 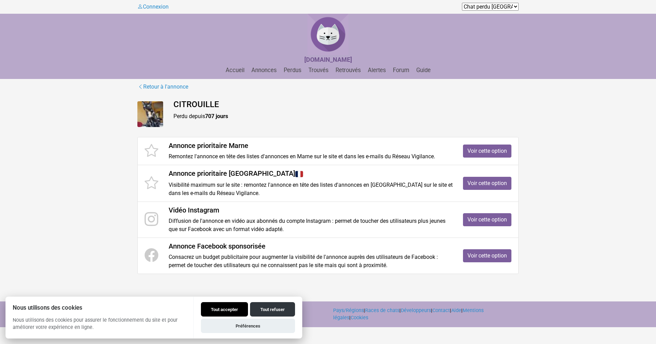 I want to click on a: Contact, so click(x=441, y=310).